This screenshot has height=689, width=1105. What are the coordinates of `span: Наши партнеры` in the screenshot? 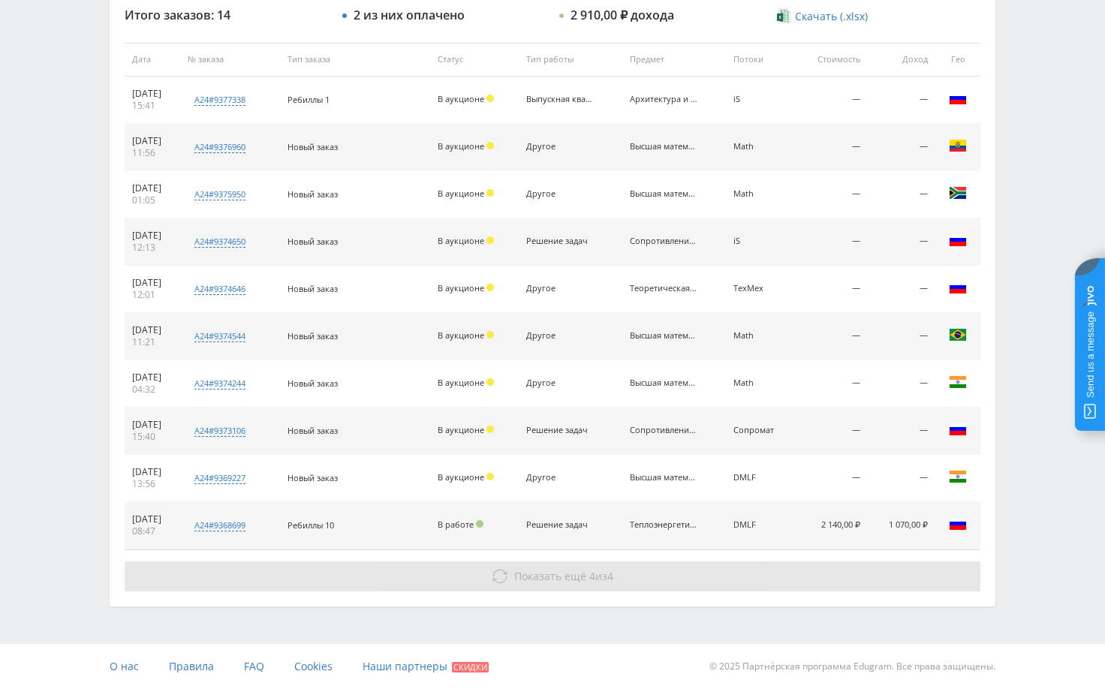 It's located at (404, 666).